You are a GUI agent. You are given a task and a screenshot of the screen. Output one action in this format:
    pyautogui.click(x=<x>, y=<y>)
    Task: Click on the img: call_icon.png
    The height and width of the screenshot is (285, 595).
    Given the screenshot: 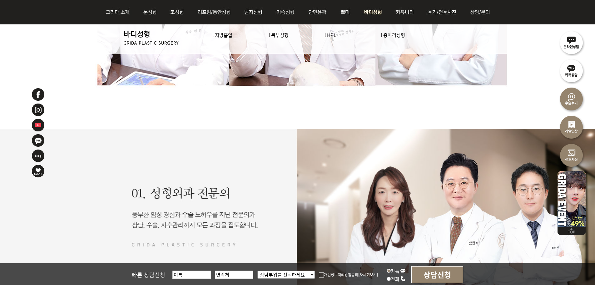 What is the action you would take?
    pyautogui.click(x=403, y=278)
    